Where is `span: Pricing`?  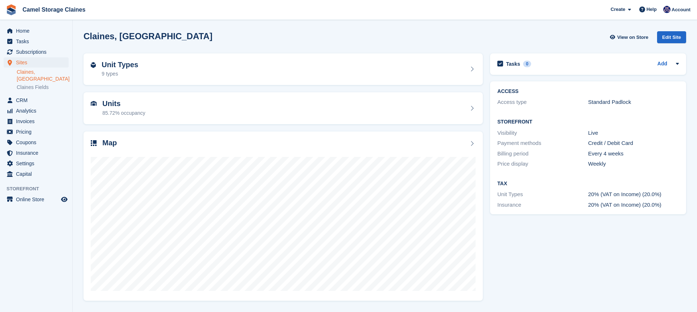
span: Pricing is located at coordinates (38, 132).